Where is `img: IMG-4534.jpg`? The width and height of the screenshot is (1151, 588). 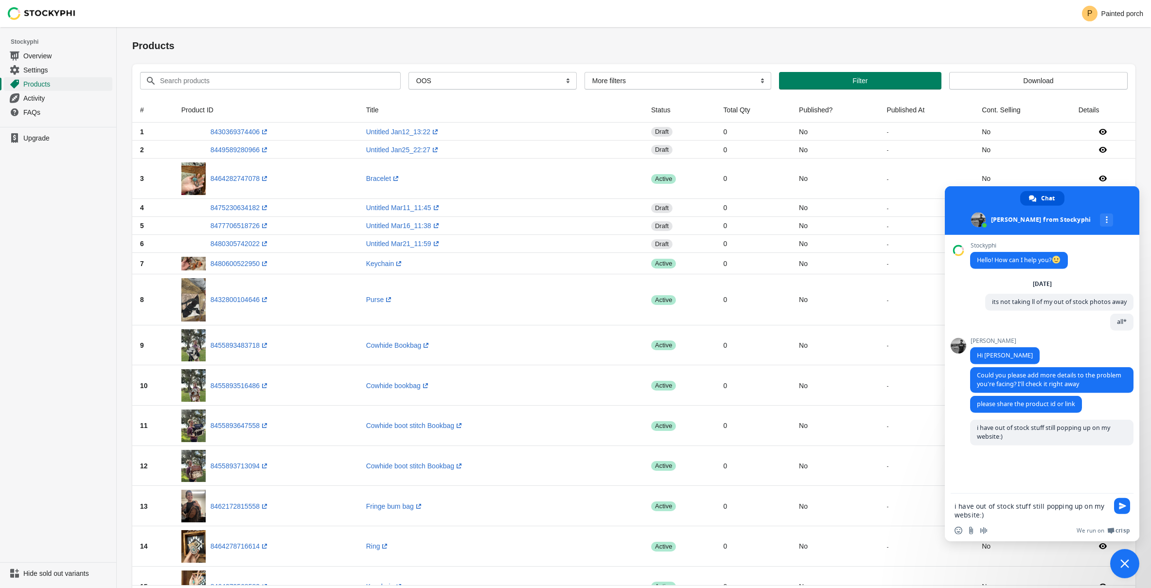 img: IMG-4534.jpg is located at coordinates (193, 385).